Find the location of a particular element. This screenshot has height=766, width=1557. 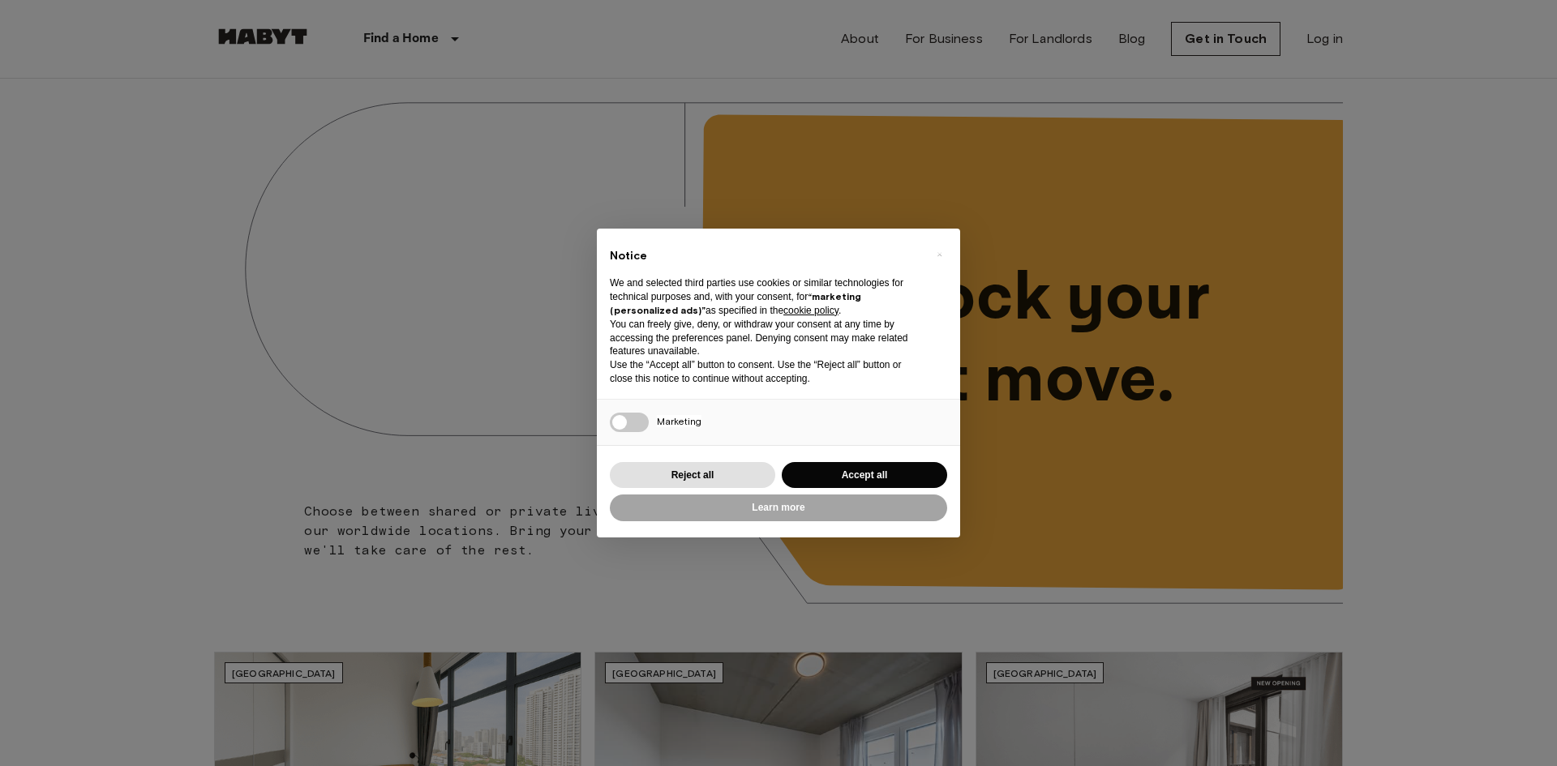

button: Learn more is located at coordinates (779, 508).